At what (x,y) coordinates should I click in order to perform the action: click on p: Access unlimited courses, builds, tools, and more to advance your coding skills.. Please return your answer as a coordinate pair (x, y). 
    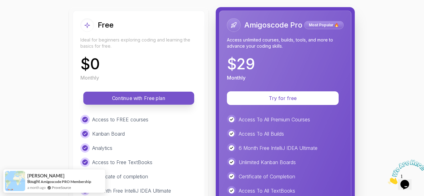
    Looking at the image, I should click on (285, 43).